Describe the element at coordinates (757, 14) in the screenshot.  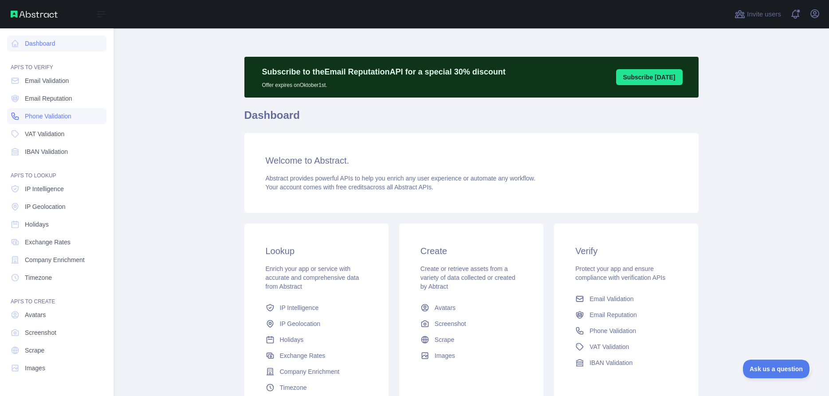
I see `button: Invite users` at that location.